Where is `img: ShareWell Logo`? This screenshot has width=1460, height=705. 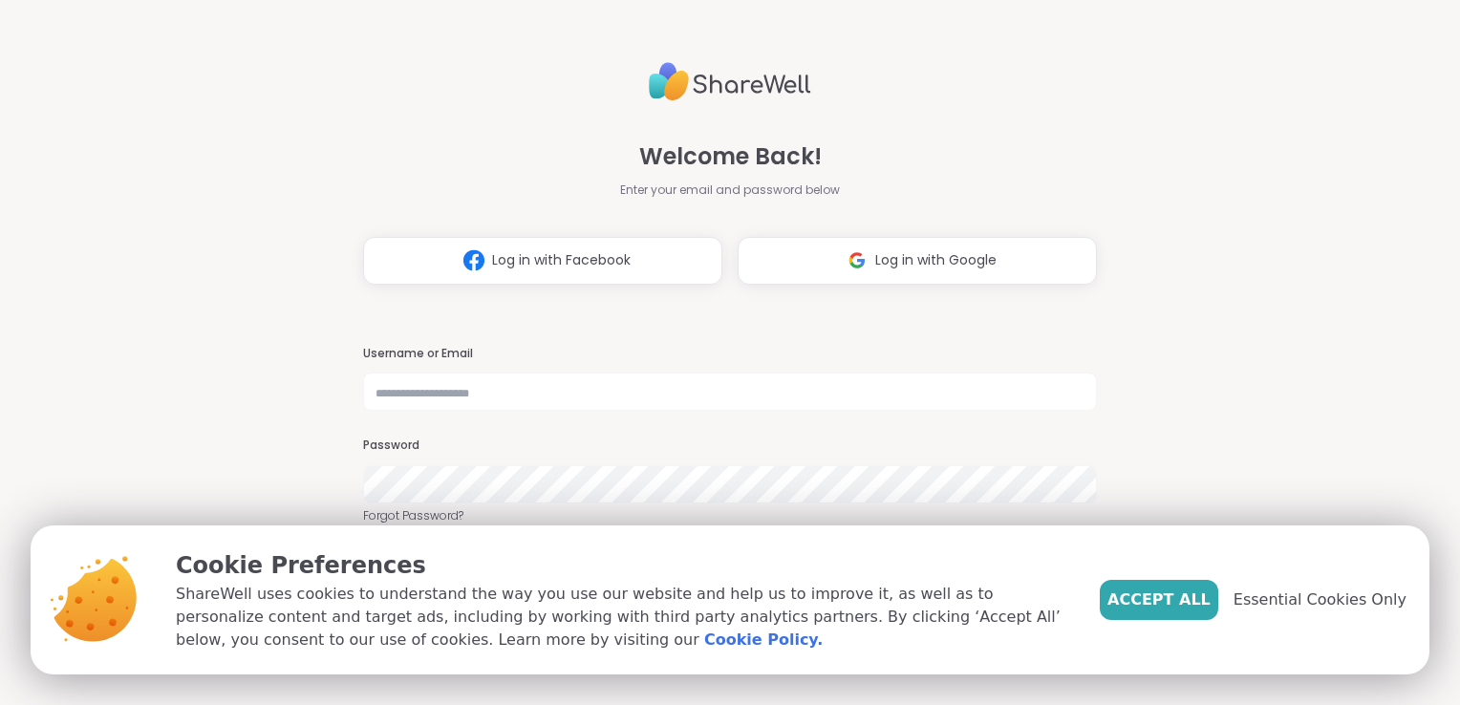
img: ShareWell Logo is located at coordinates (730, 81).